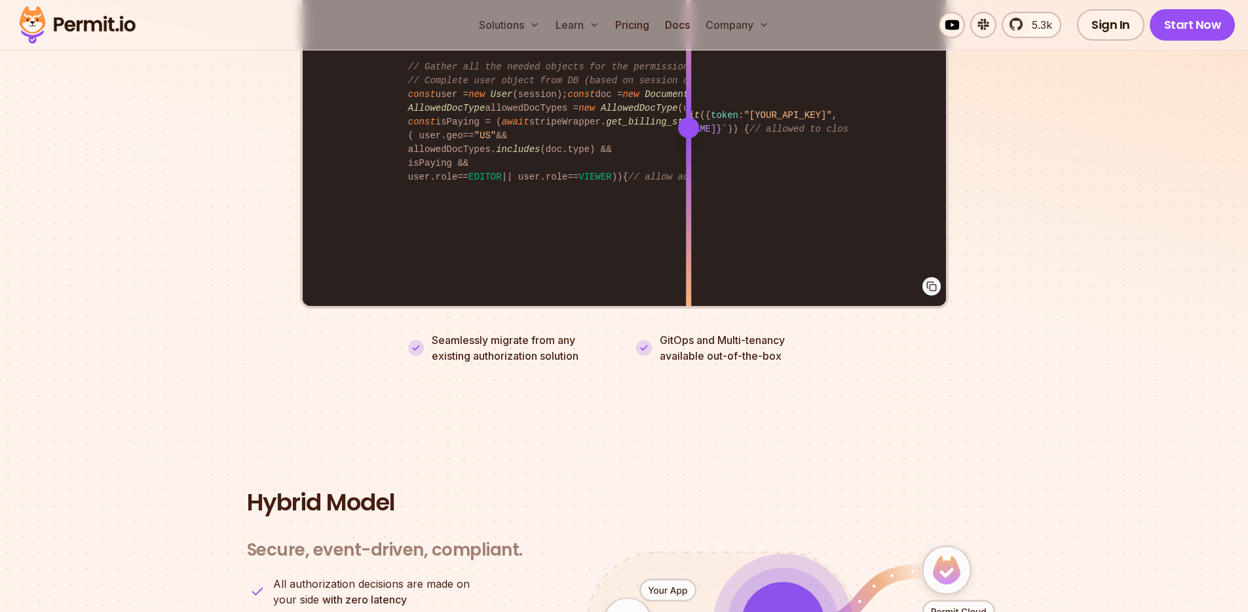 This screenshot has height=612, width=1248. Describe the element at coordinates (486, 136) in the screenshot. I see `span: "US"` at that location.